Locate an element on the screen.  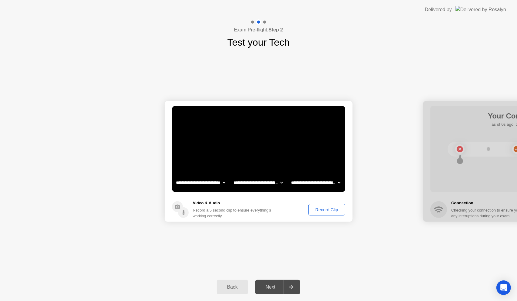
button: Next is located at coordinates (278, 288).